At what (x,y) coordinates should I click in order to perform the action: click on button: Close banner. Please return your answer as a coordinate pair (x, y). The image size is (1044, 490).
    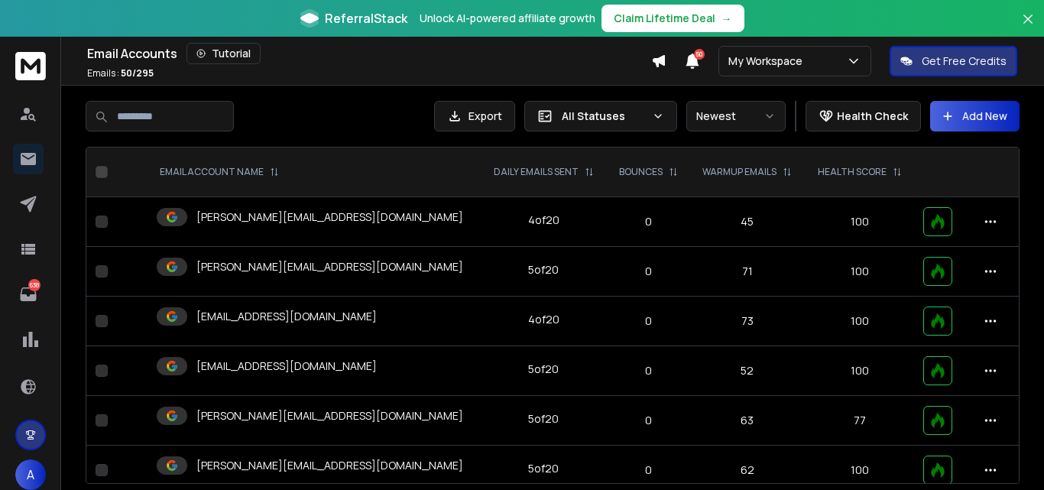
    Looking at the image, I should click on (1027, 28).